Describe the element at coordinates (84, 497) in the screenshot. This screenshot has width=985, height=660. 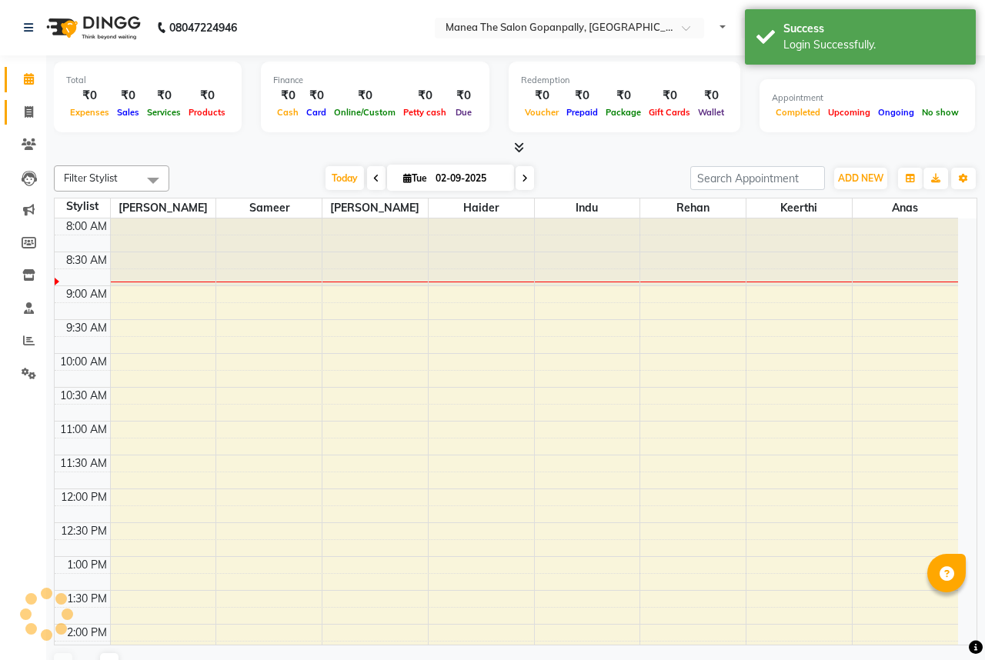
I see `div: 12:00 PM` at that location.